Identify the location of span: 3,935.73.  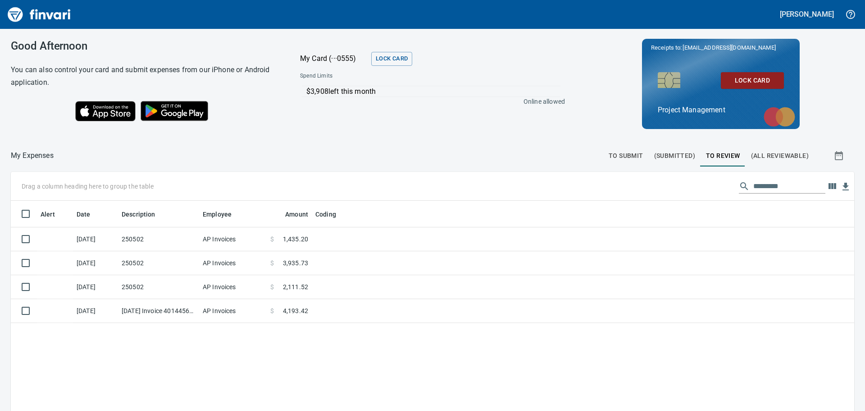
(296, 263).